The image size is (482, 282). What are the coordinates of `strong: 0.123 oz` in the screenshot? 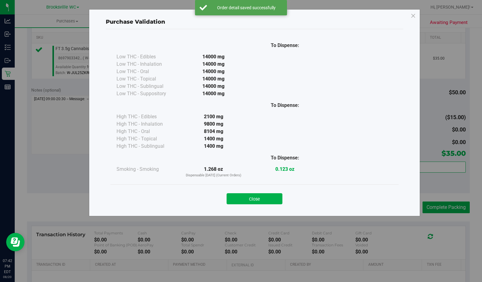 It's located at (285, 169).